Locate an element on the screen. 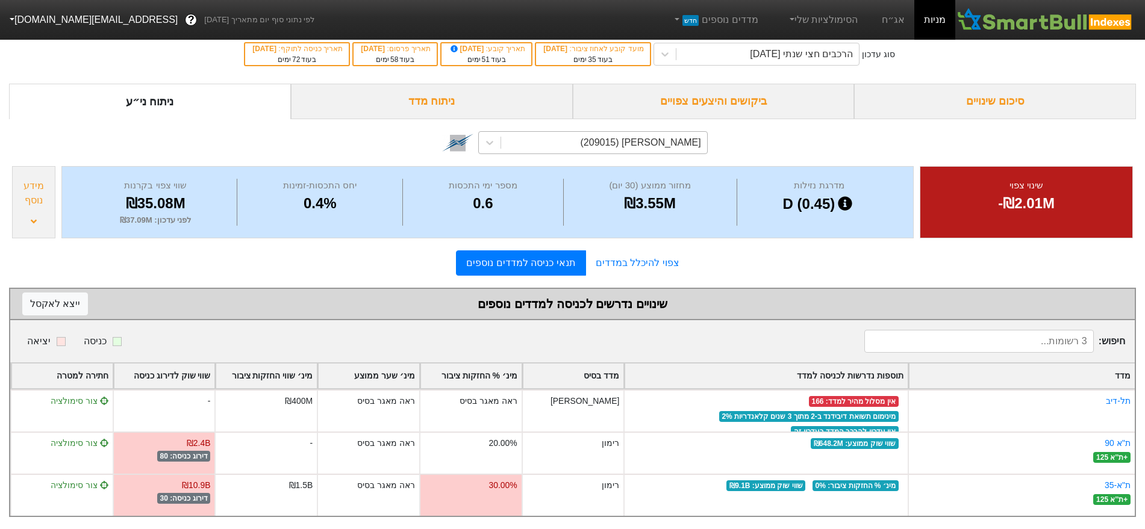 This screenshot has width=1145, height=529. span: שווי שוק ממוצע : ₪648.2M is located at coordinates (855, 444).